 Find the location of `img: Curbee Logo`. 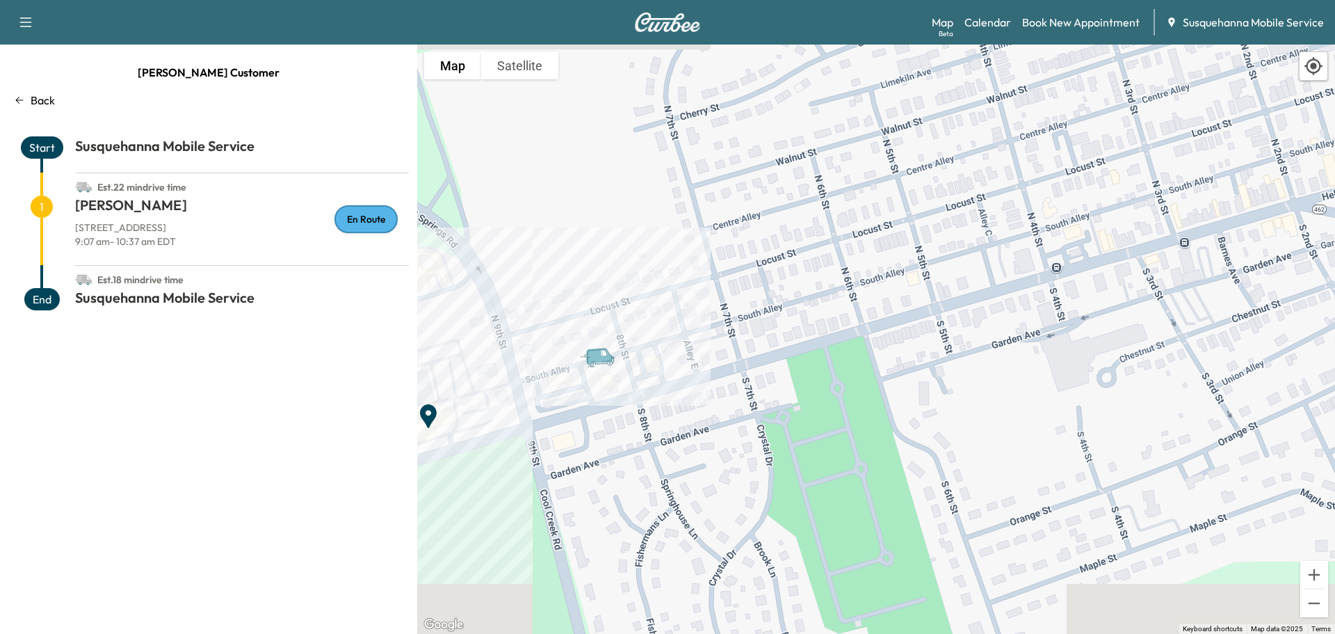

img: Curbee Logo is located at coordinates (668, 22).